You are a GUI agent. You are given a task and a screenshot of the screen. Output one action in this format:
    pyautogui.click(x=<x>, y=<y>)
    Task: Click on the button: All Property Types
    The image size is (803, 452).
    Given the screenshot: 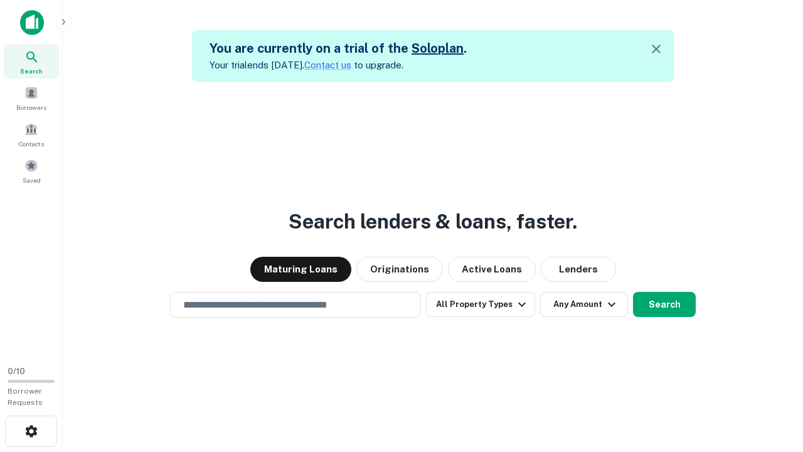 What is the action you would take?
    pyautogui.click(x=481, y=304)
    